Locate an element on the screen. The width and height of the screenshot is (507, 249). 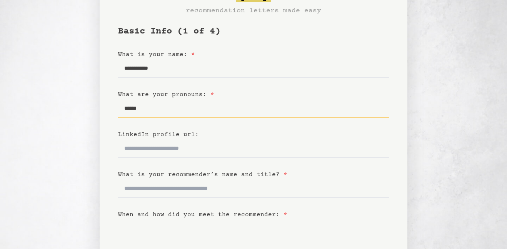
label: What are your pronouns: is located at coordinates (166, 95).